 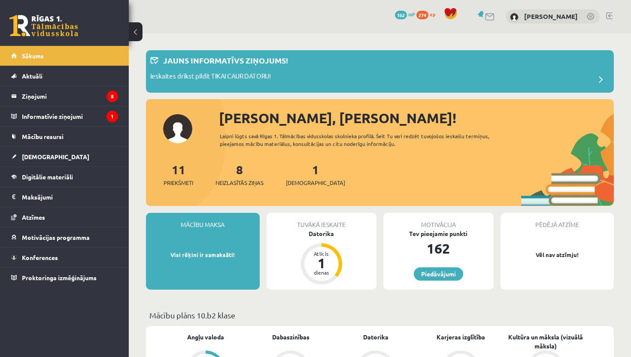 I want to click on a: Informatīvie ziņojumi1, so click(x=64, y=116).